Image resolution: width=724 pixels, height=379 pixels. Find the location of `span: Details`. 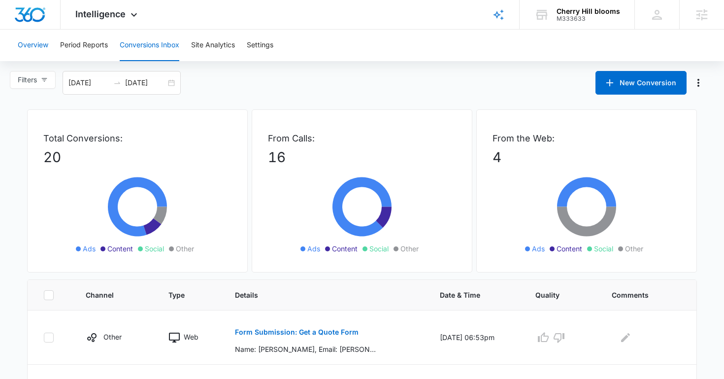

span: Details is located at coordinates (318, 295).